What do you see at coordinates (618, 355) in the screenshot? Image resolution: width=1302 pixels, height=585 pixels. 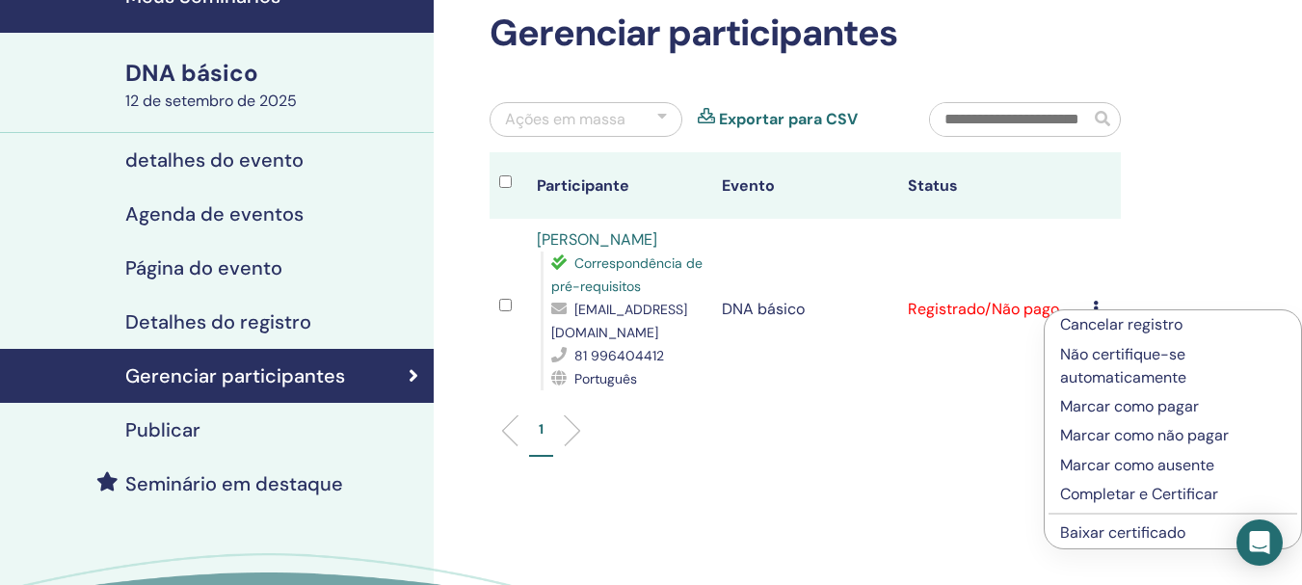 I see `font: 81 996404412` at bounding box center [618, 355].